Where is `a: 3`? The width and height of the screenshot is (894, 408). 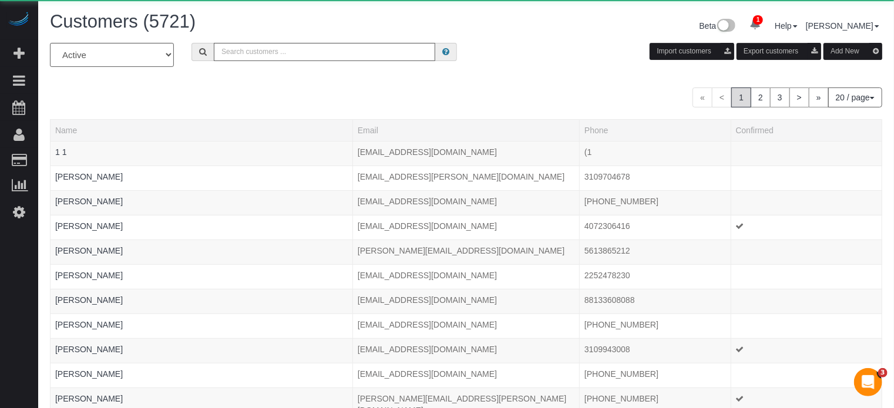 a: 3 is located at coordinates (780, 98).